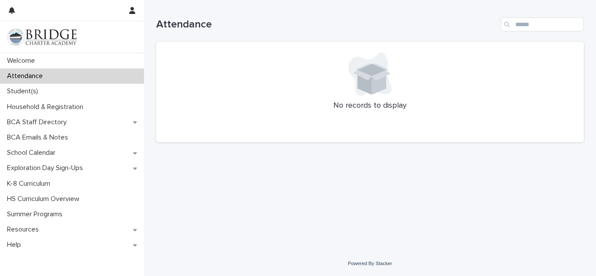  I want to click on a: Powered By Stacker, so click(369, 263).